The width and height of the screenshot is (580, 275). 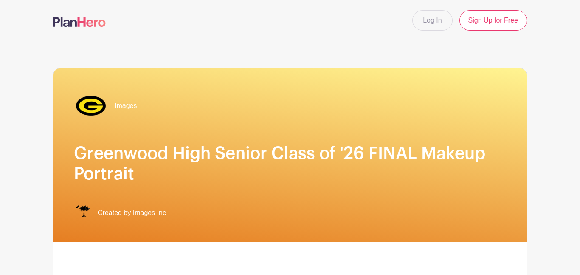 What do you see at coordinates (432, 20) in the screenshot?
I see `a: Log In` at bounding box center [432, 20].